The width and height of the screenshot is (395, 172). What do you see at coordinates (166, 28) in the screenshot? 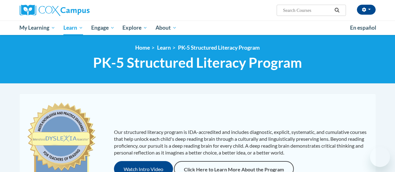
I see `span: About` at bounding box center [166, 28].